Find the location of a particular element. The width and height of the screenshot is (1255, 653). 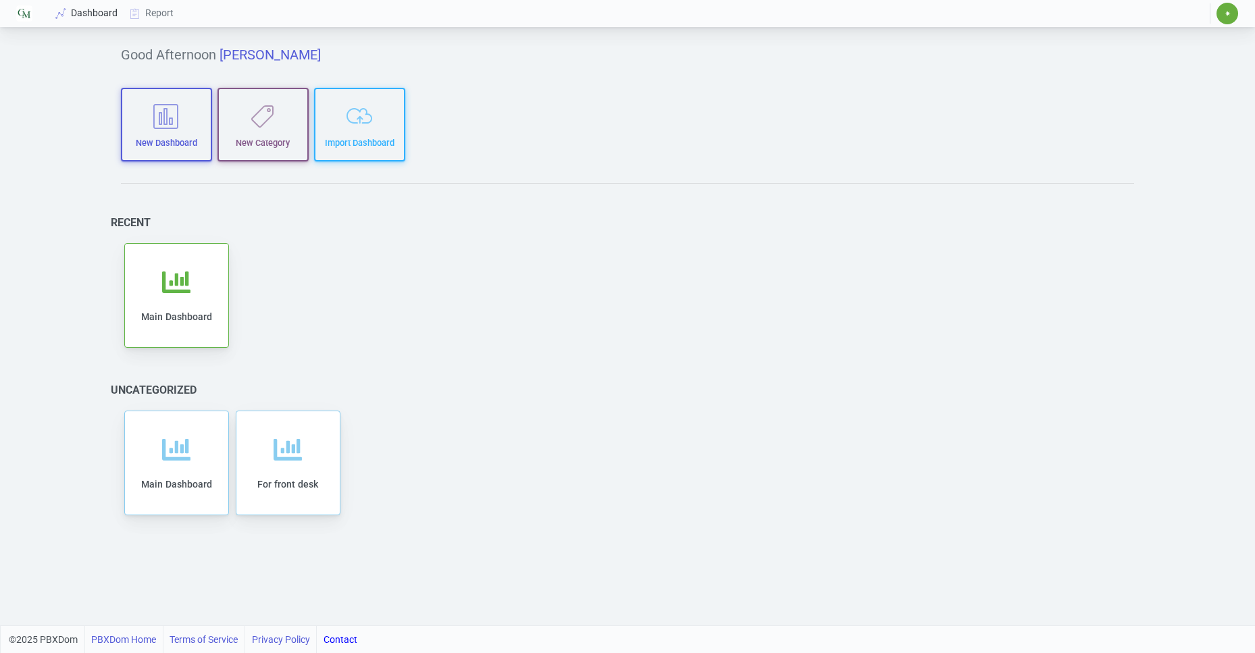

a: Logo is located at coordinates (24, 14).